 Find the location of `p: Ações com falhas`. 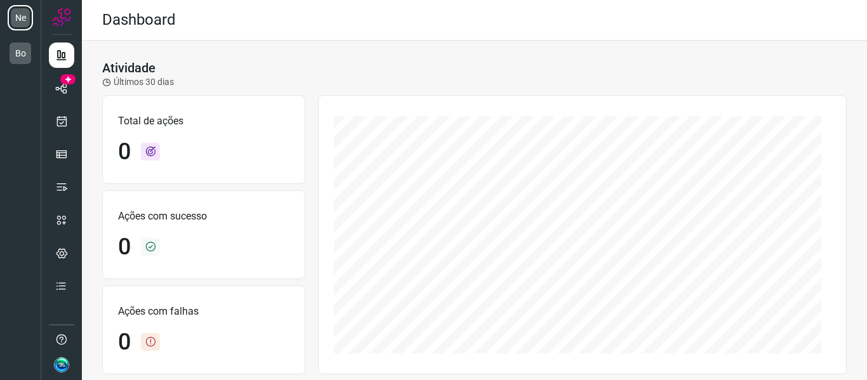

p: Ações com falhas is located at coordinates (204, 312).